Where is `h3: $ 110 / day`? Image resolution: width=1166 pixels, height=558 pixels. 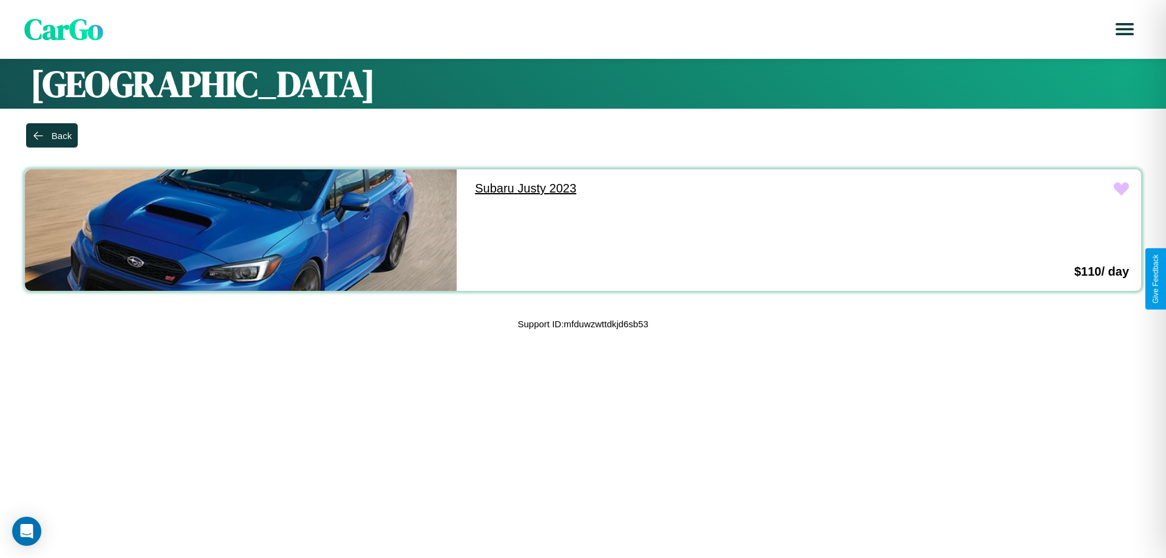
h3: $ 110 / day is located at coordinates (1101, 271).